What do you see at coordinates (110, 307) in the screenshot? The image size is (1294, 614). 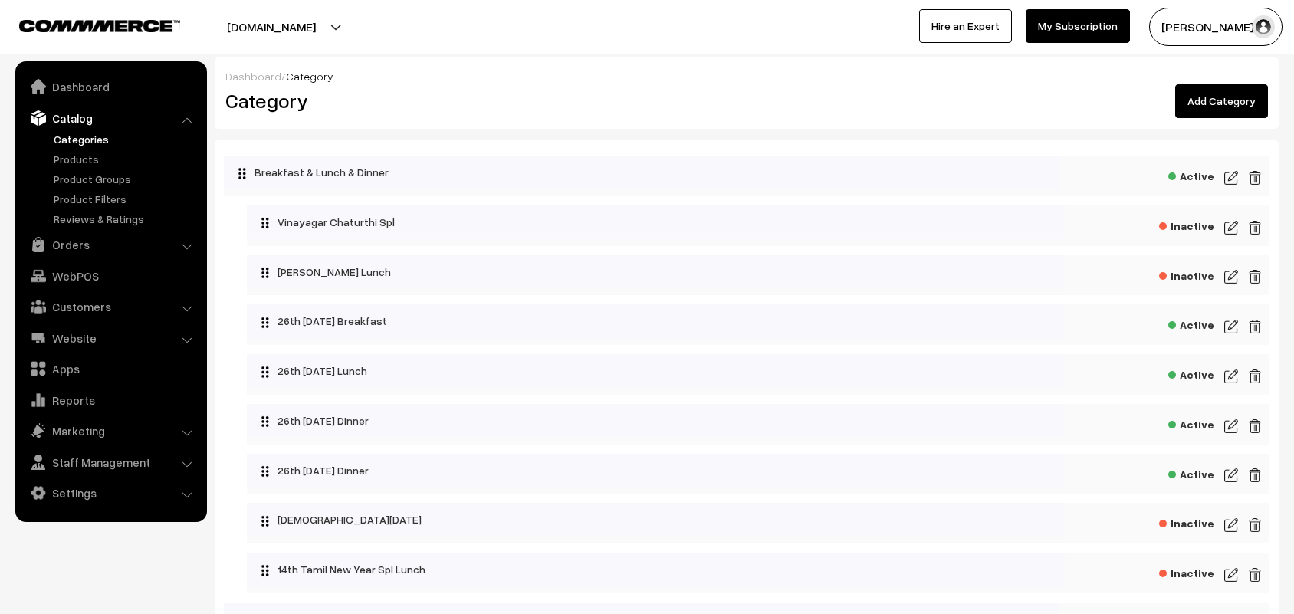 I see `a: Customers` at bounding box center [110, 307].